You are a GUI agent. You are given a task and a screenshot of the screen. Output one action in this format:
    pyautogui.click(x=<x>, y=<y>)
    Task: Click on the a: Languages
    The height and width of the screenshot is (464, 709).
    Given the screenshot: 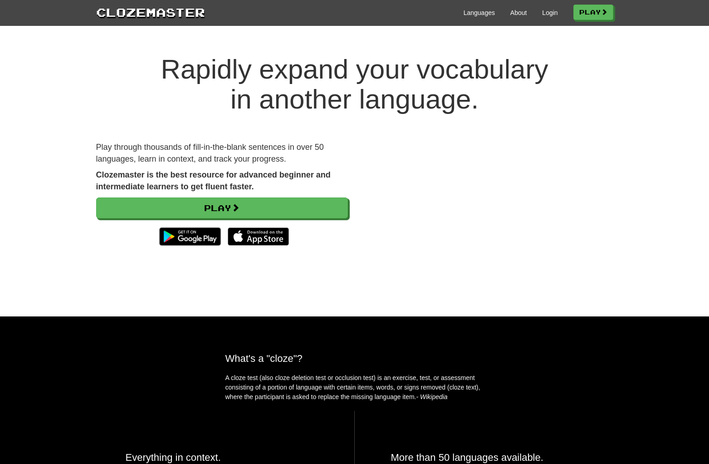 What is the action you would take?
    pyautogui.click(x=479, y=13)
    